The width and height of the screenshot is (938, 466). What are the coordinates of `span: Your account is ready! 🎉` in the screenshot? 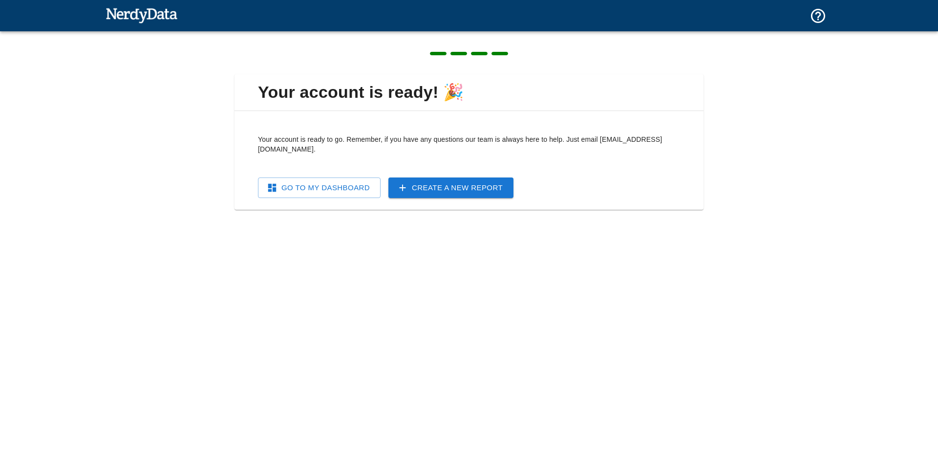 It's located at (469, 92).